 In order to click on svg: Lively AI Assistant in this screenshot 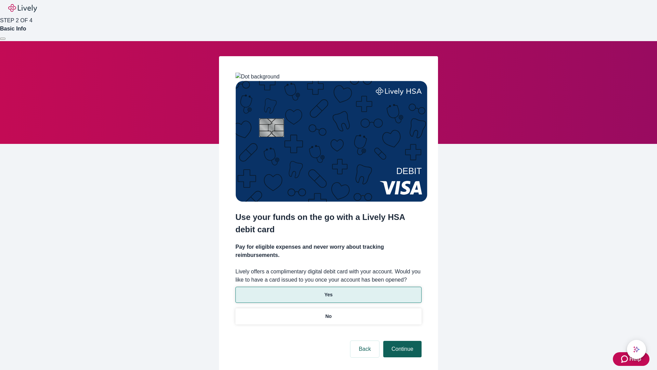, I will do `click(636, 349)`.